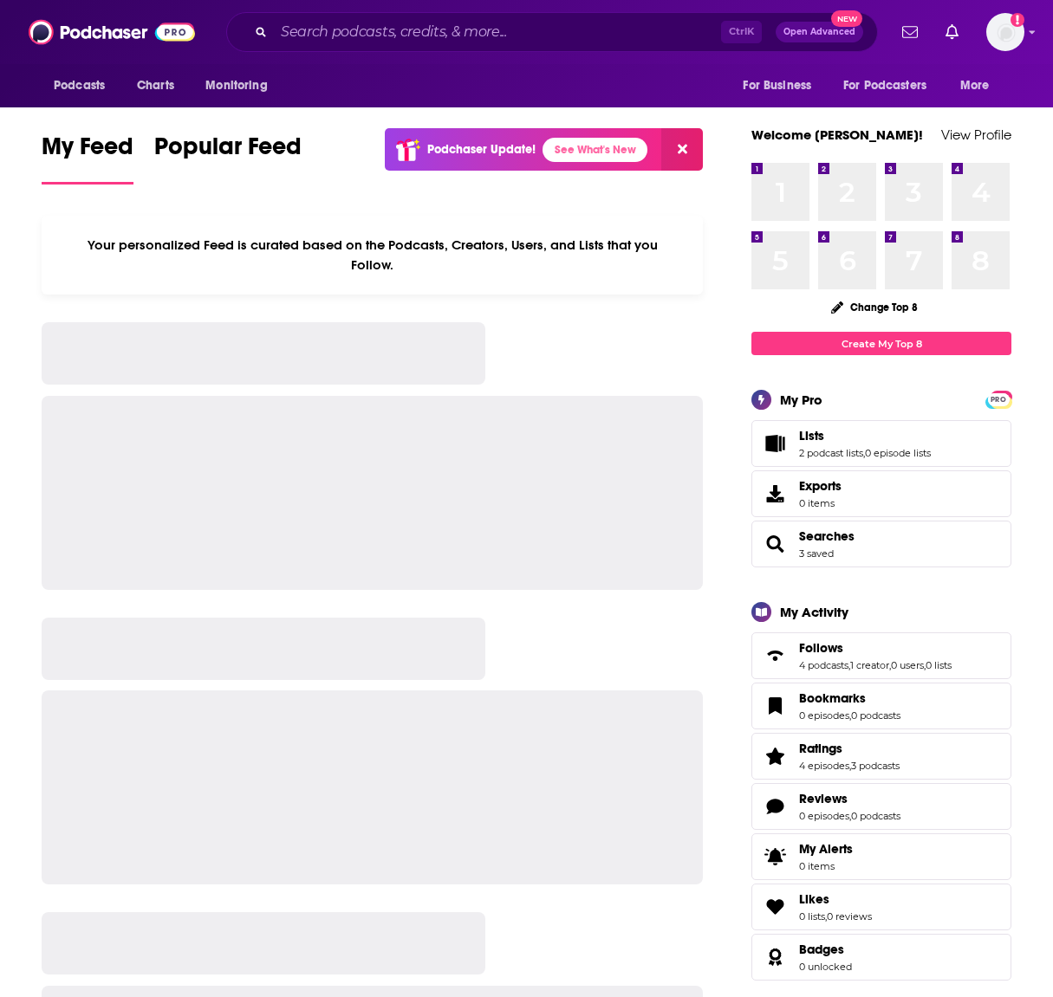 Image resolution: width=1053 pixels, height=997 pixels. I want to click on img: User Profile, so click(1005, 32).